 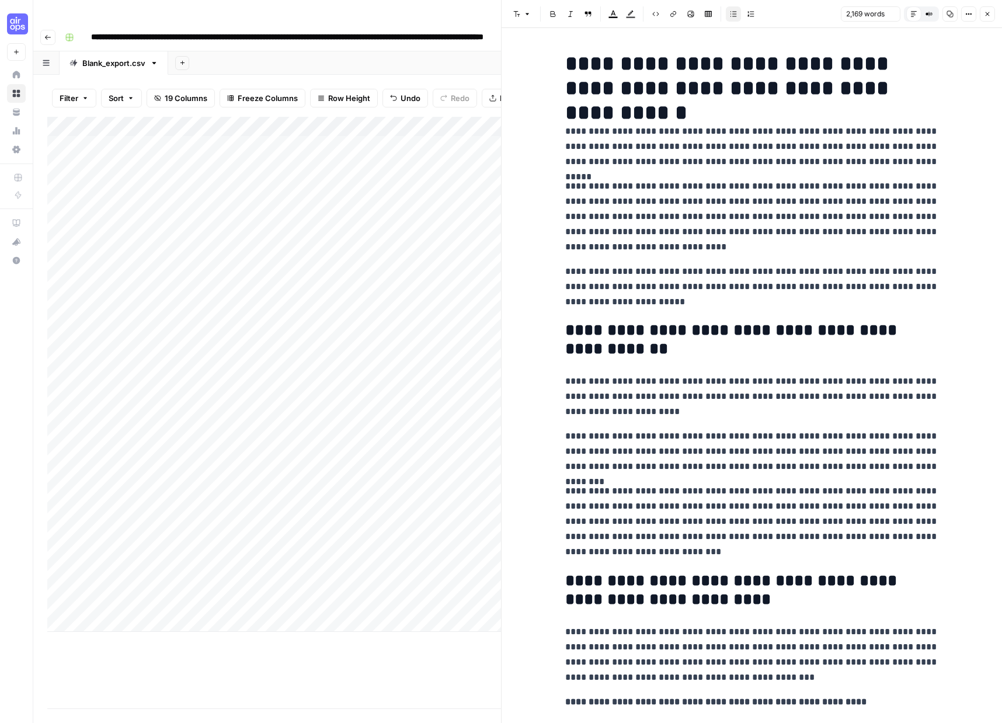 I want to click on button: Redo, so click(x=455, y=98).